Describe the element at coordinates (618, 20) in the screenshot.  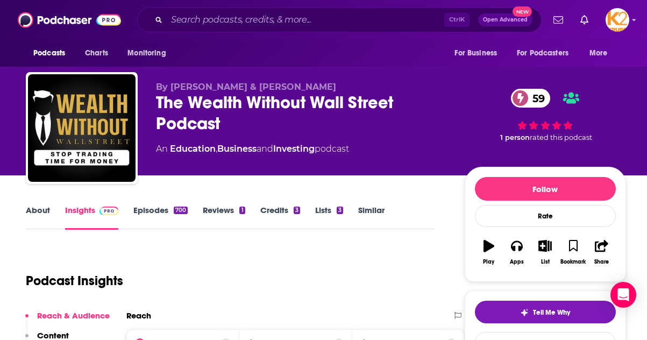
I see `img: User Profile` at that location.